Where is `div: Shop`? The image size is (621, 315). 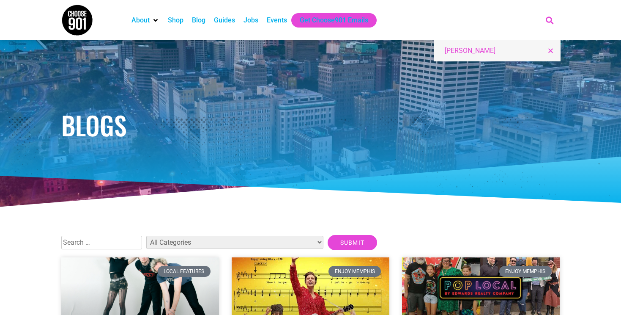
div: Shop is located at coordinates (176, 20).